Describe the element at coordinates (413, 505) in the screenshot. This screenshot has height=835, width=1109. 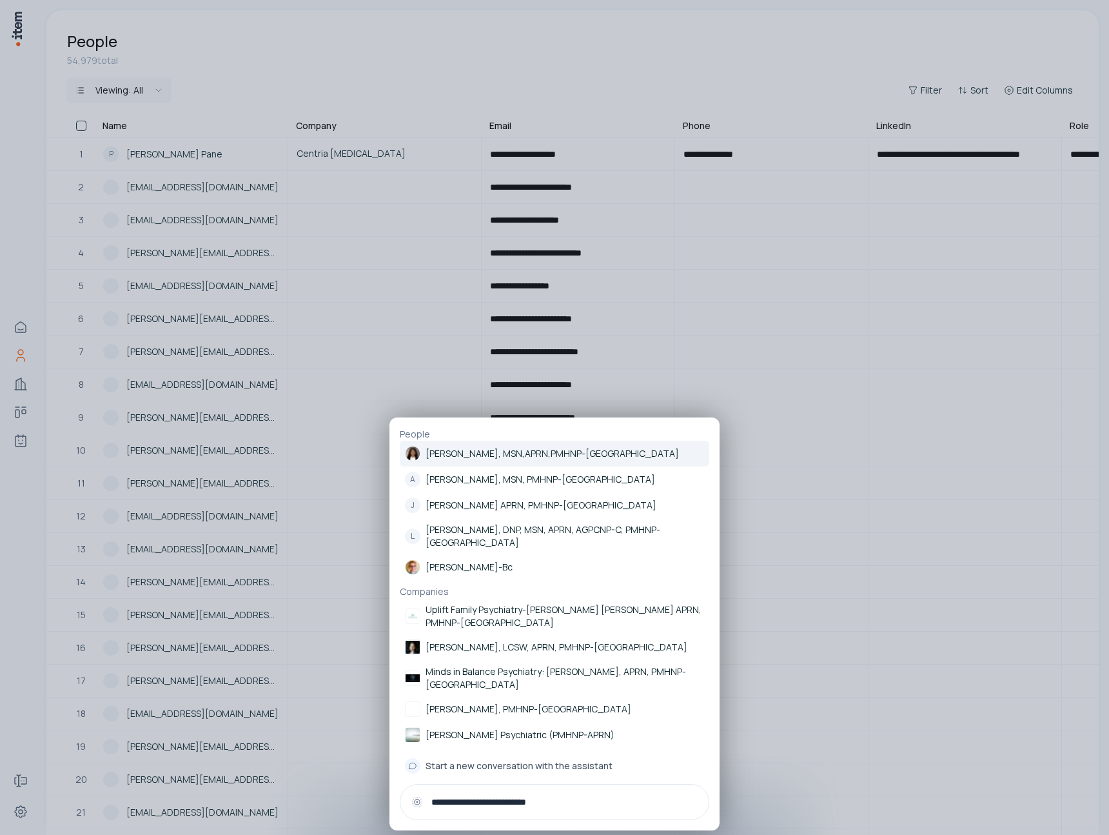
I see `div: J` at that location.